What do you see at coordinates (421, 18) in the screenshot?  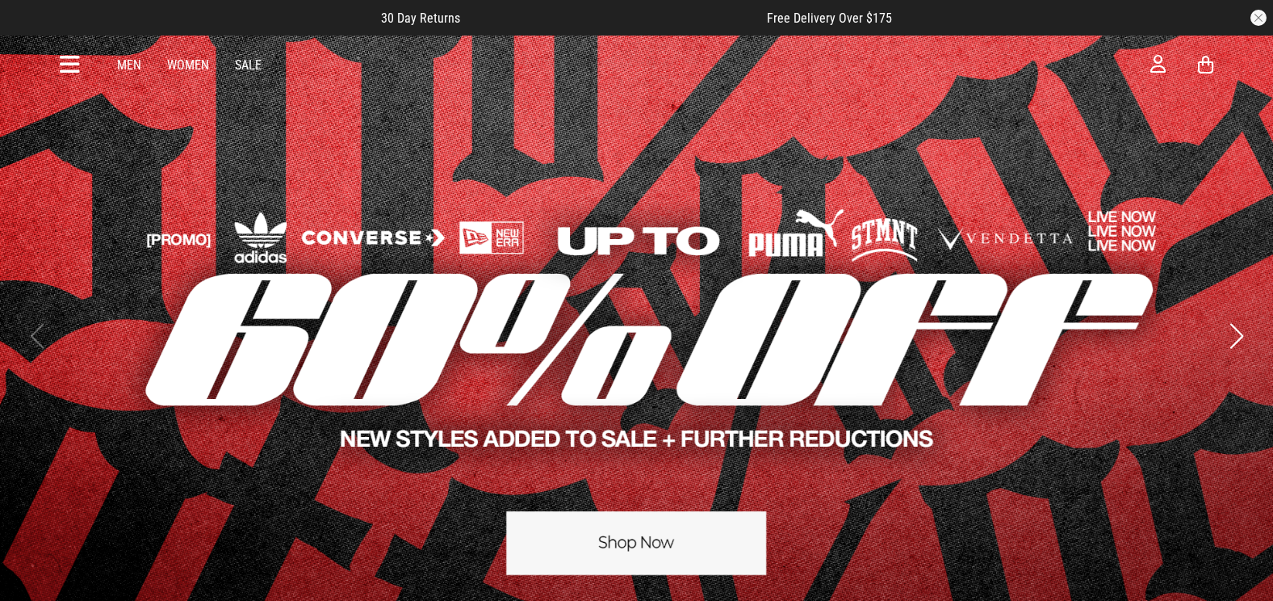 I see `span: 30 Day Returns` at bounding box center [421, 18].